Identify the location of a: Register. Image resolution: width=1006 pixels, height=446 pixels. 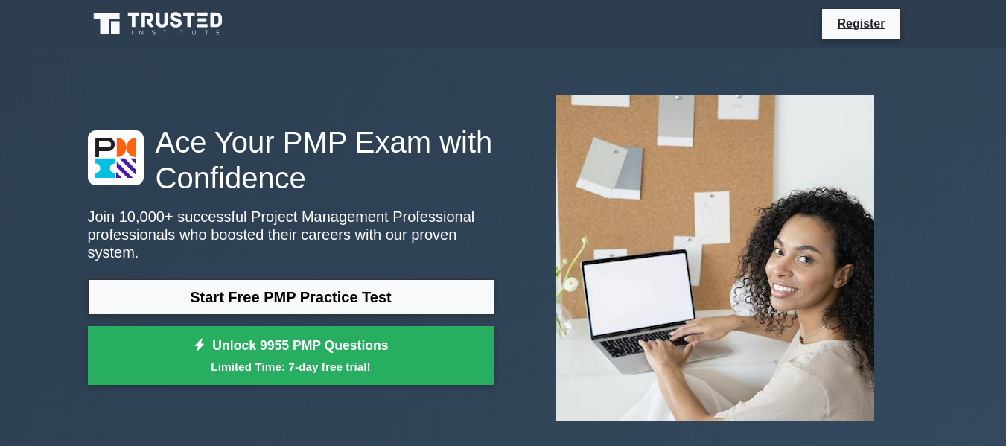
(861, 23).